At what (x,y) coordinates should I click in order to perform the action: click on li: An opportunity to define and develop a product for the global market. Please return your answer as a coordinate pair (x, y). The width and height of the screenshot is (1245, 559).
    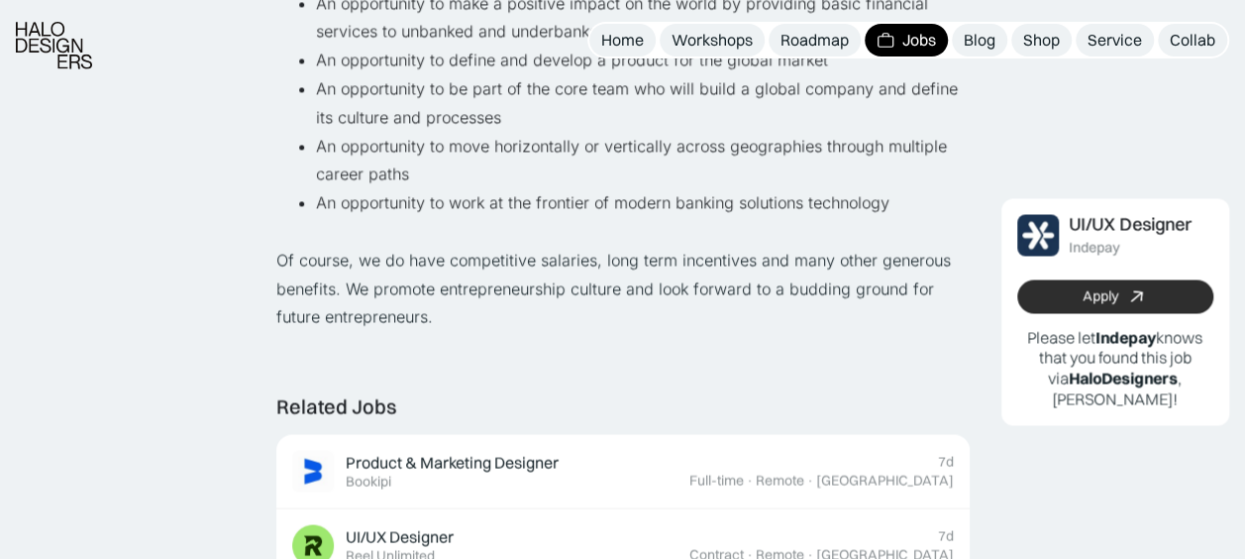
    Looking at the image, I should click on (643, 59).